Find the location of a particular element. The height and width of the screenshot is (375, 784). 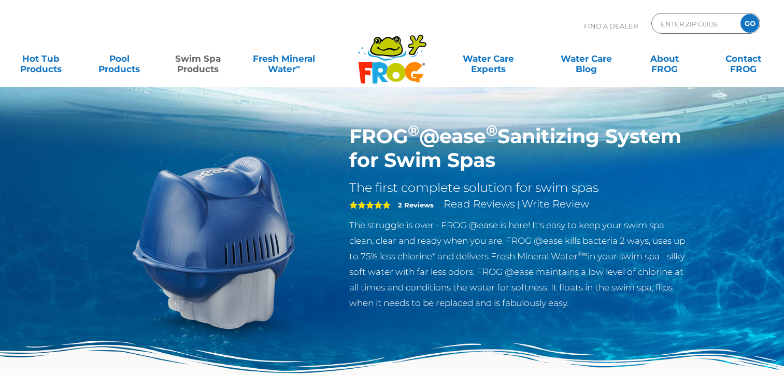

a: Hot TubProducts is located at coordinates (41, 59).